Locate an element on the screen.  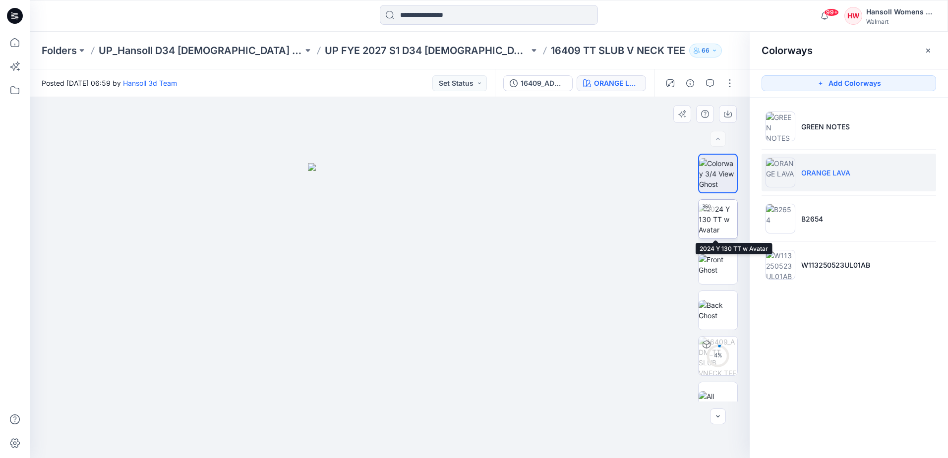
img: ORANGE LAVA is located at coordinates (780, 173).